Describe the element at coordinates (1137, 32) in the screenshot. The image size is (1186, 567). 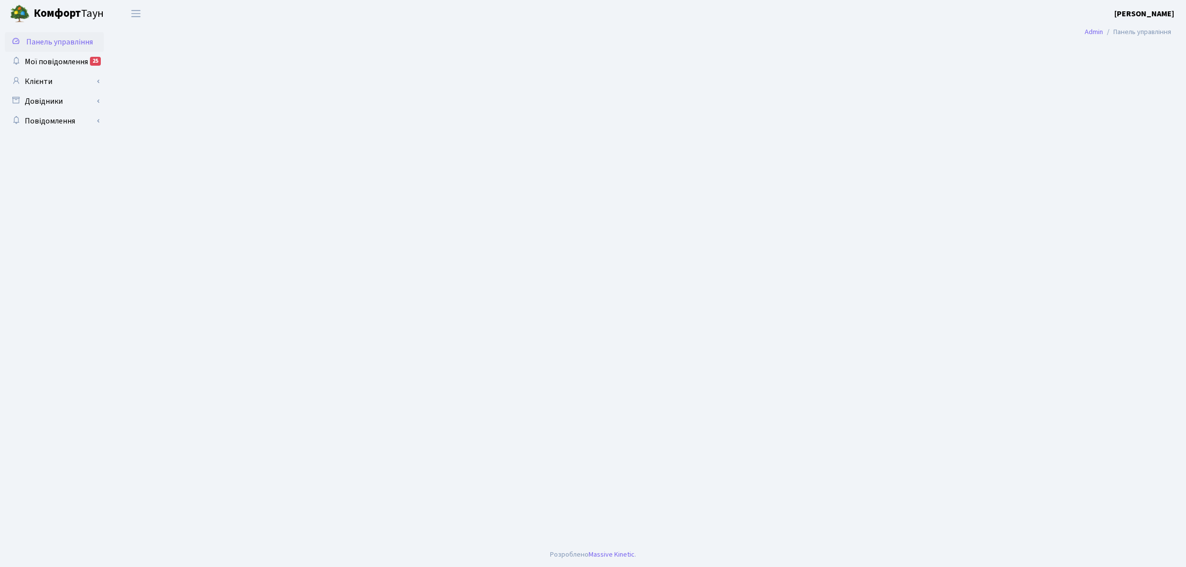
I see `li: Панель управління` at that location.